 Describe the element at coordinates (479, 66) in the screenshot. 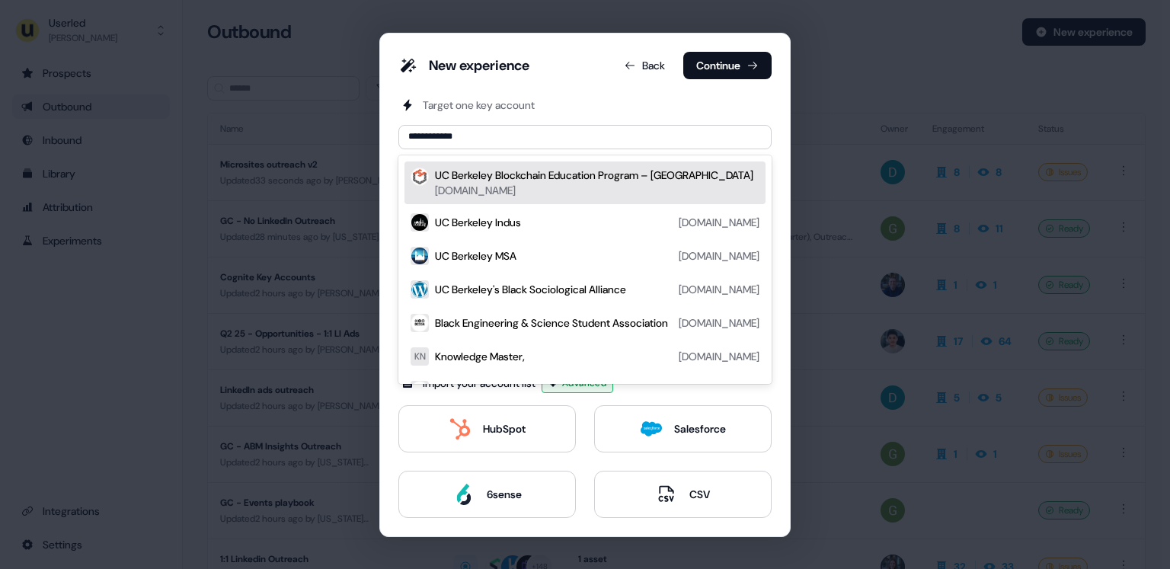

I see `div: New experience` at that location.